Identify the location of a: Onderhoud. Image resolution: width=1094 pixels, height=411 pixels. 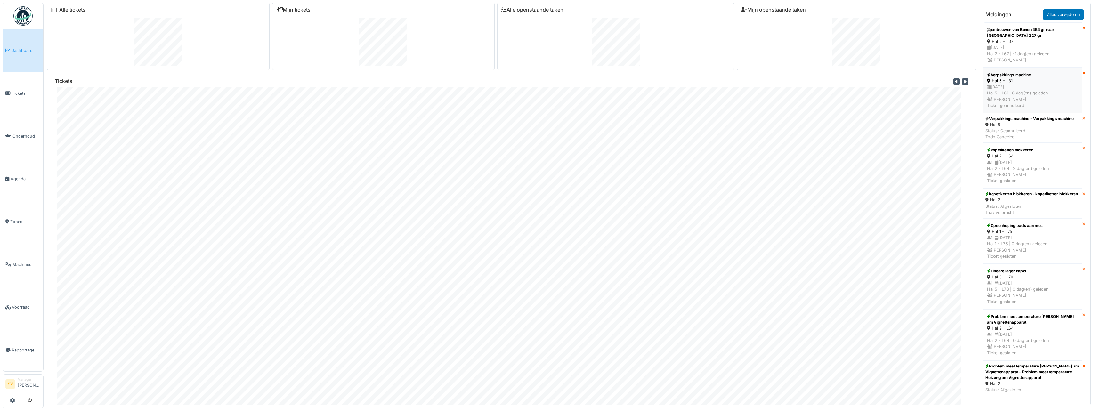
(23, 136).